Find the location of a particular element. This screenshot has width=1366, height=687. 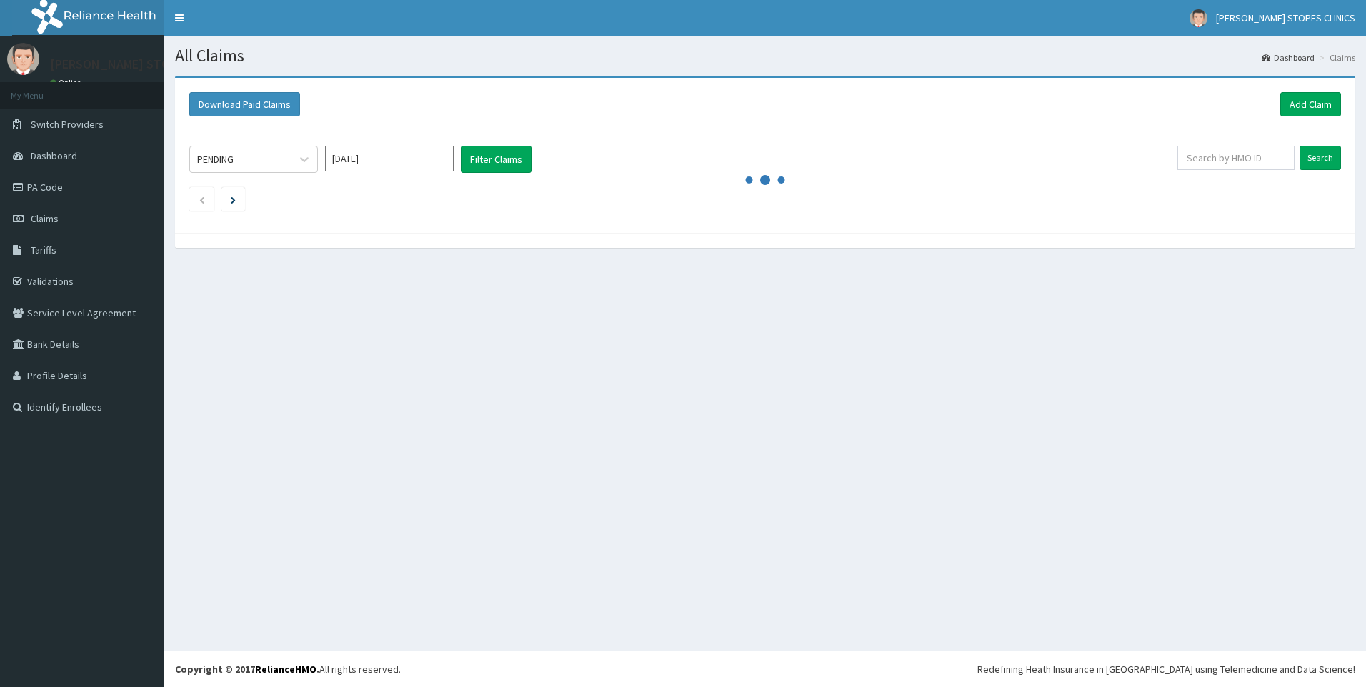

input: Search by HMO ID is located at coordinates (1236, 158).